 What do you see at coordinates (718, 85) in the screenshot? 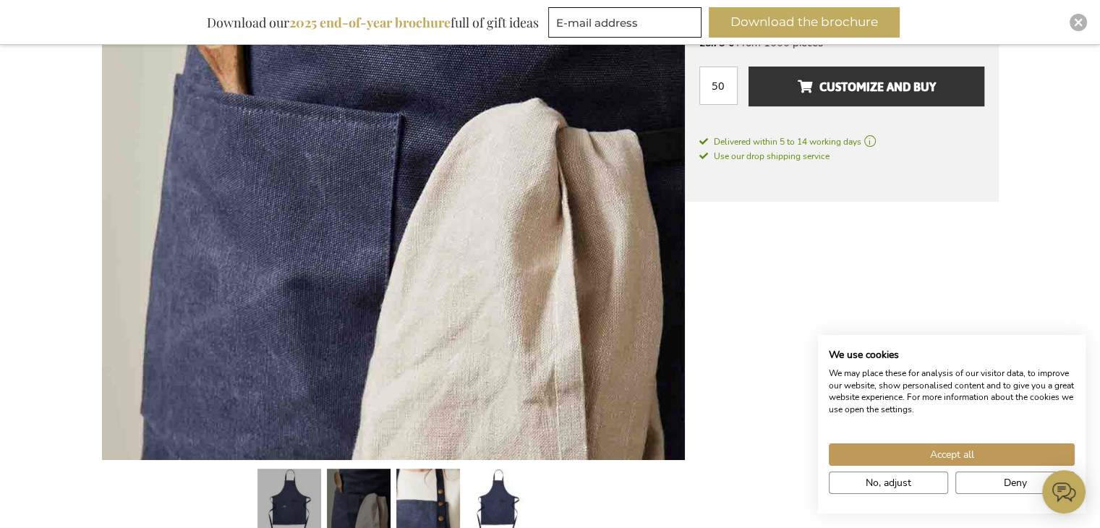
I see `input: Qty` at bounding box center [718, 85].